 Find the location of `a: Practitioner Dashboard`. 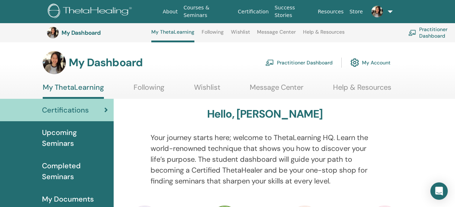

a: Practitioner Dashboard is located at coordinates (299, 63).